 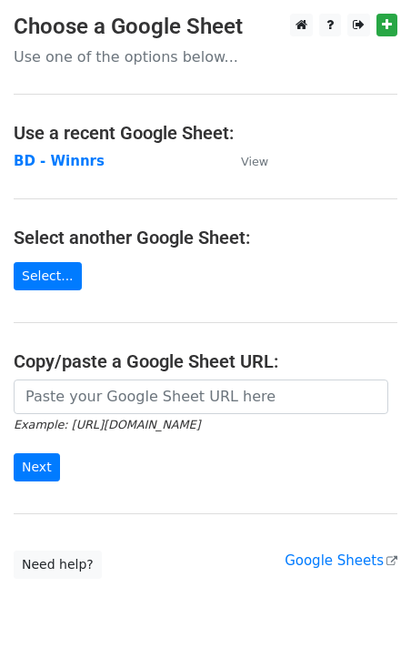 What do you see at coordinates (206, 26) in the screenshot?
I see `h3: Choose a Google Sheet` at bounding box center [206, 26].